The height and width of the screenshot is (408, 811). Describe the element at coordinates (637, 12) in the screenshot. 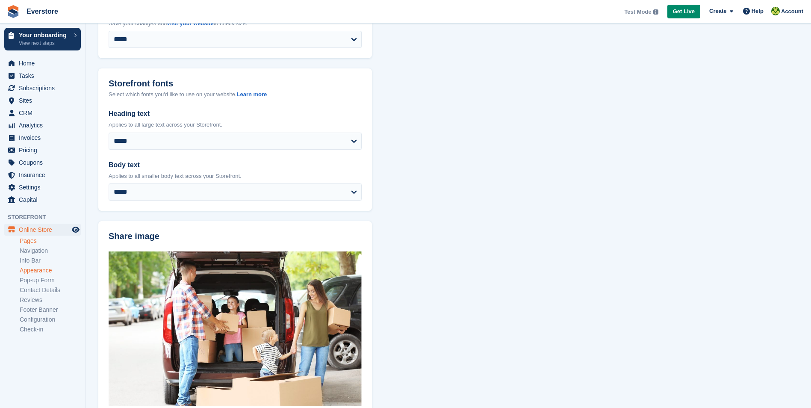

I see `span: Test Mode` at that location.